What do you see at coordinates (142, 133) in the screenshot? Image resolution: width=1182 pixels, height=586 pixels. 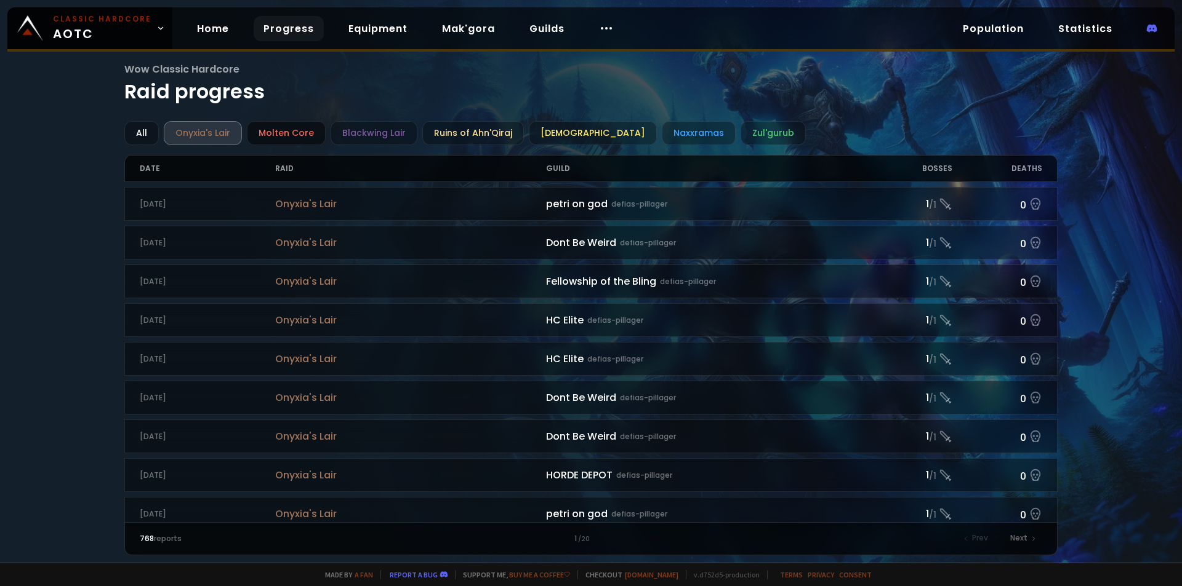 I see `div: All` at bounding box center [142, 133].